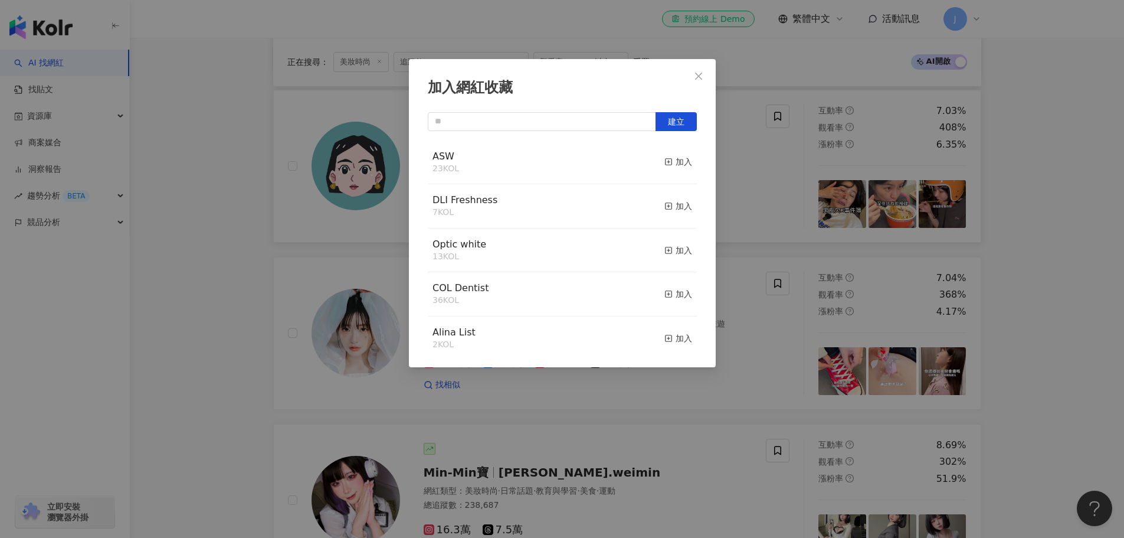 The width and height of the screenshot is (1124, 538). I want to click on span: Alina List, so click(454, 332).